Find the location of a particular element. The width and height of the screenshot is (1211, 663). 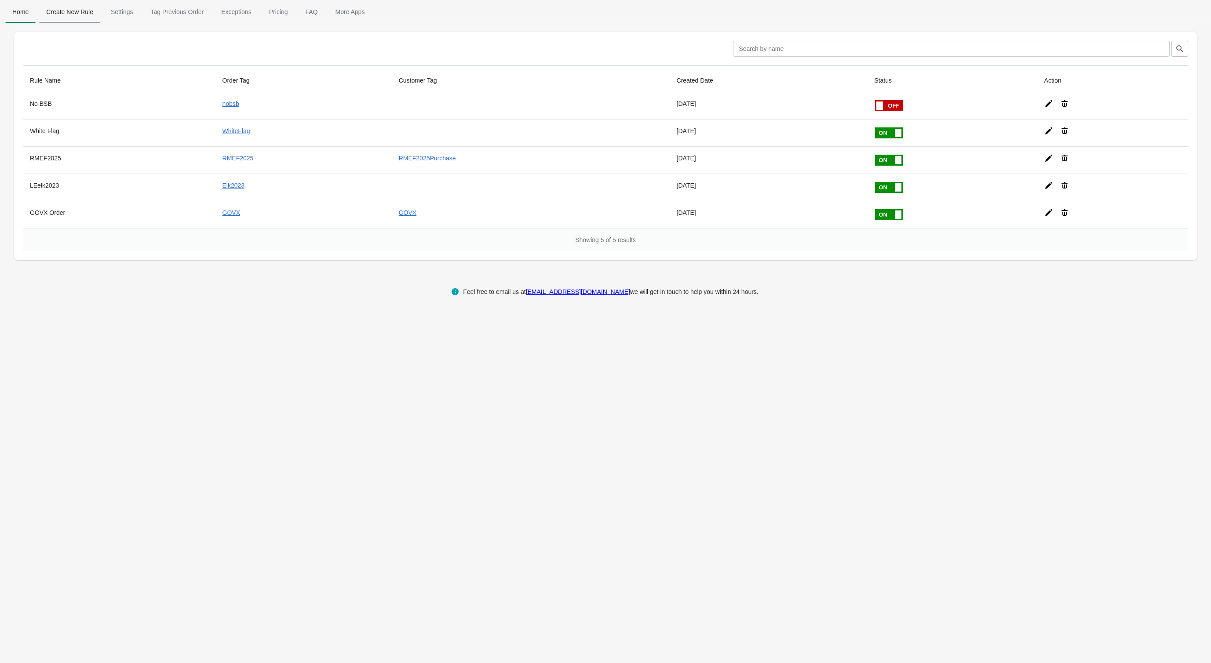

th: White Flag is located at coordinates (119, 133).